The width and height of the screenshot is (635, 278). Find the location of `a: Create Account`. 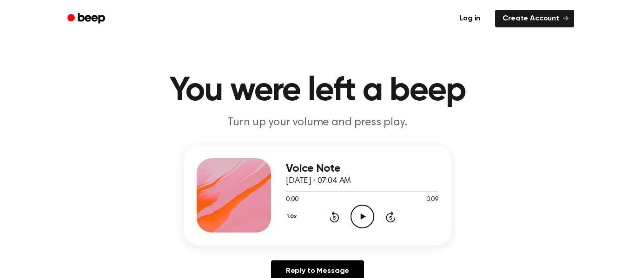

a: Create Account is located at coordinates (534, 19).